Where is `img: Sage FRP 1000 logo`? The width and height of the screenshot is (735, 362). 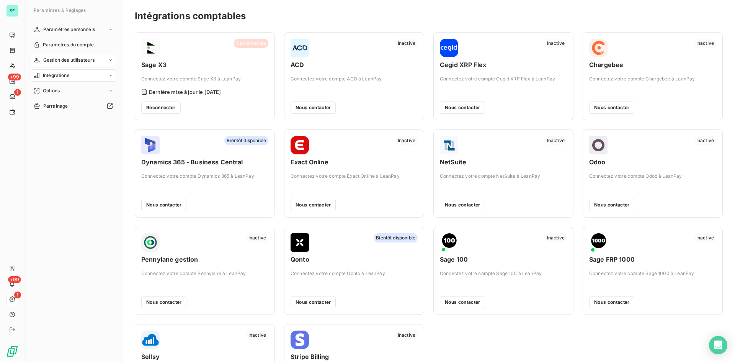
img: Sage FRP 1000 logo is located at coordinates (599, 242).